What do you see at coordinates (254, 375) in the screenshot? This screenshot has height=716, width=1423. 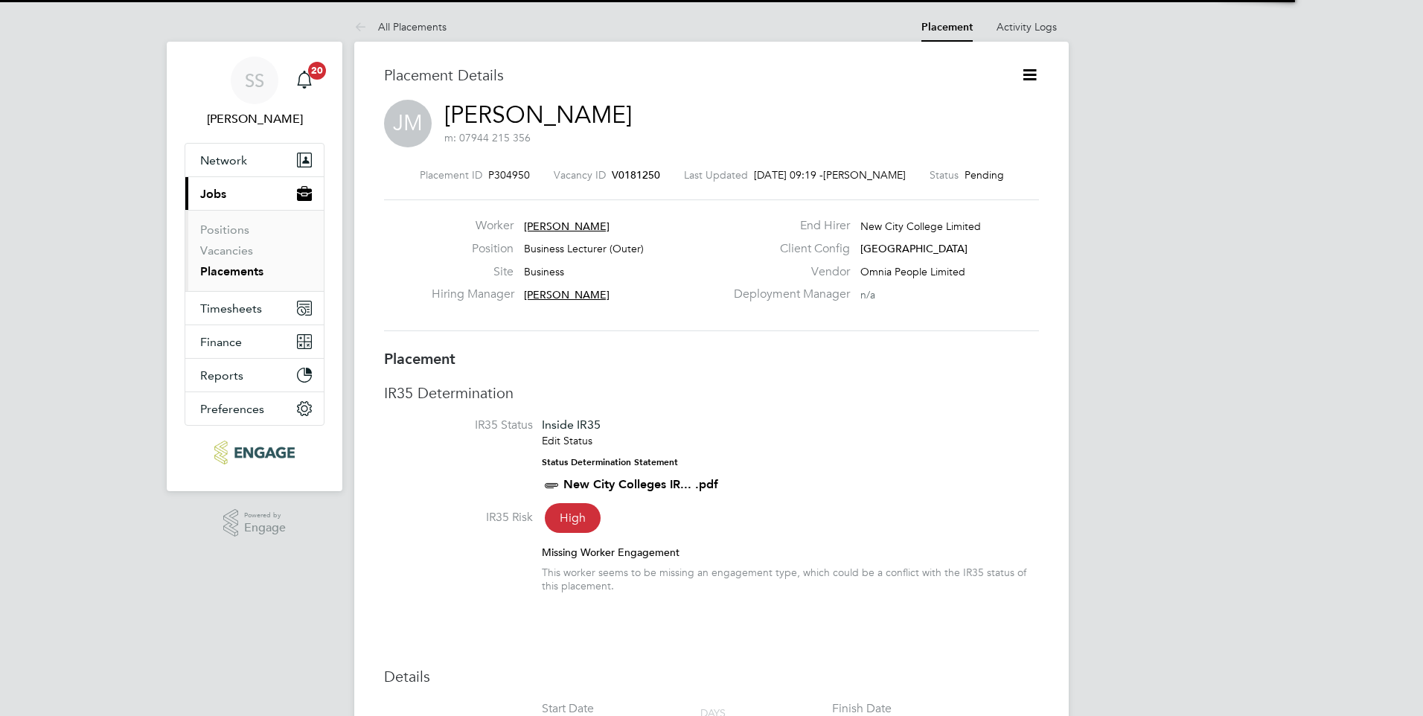 I see `button: Reports` at bounding box center [254, 375].